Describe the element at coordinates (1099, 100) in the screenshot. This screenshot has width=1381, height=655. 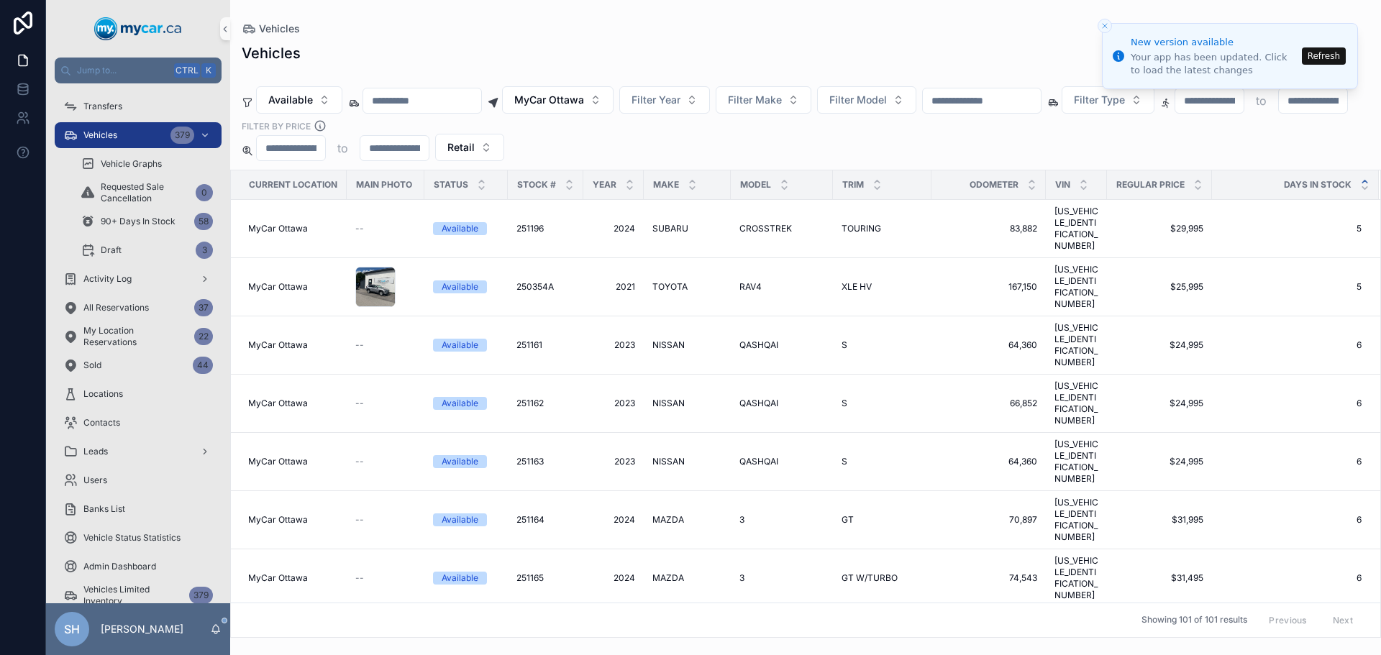
I see `span: Filter Type` at that location.